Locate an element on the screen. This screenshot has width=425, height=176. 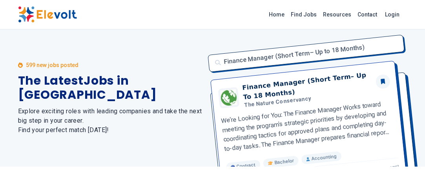
img: Elevolt is located at coordinates (47, 15).